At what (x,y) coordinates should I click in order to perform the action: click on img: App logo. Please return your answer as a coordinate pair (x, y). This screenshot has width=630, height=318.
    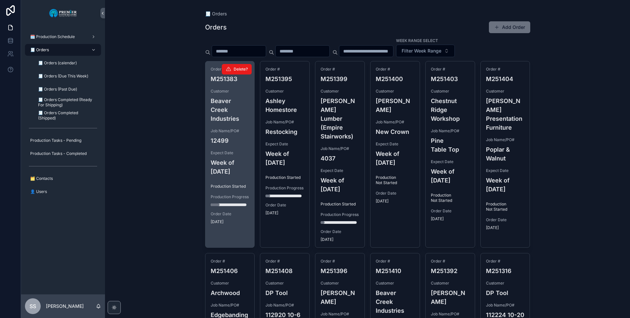
    Looking at the image, I should click on (63, 13).